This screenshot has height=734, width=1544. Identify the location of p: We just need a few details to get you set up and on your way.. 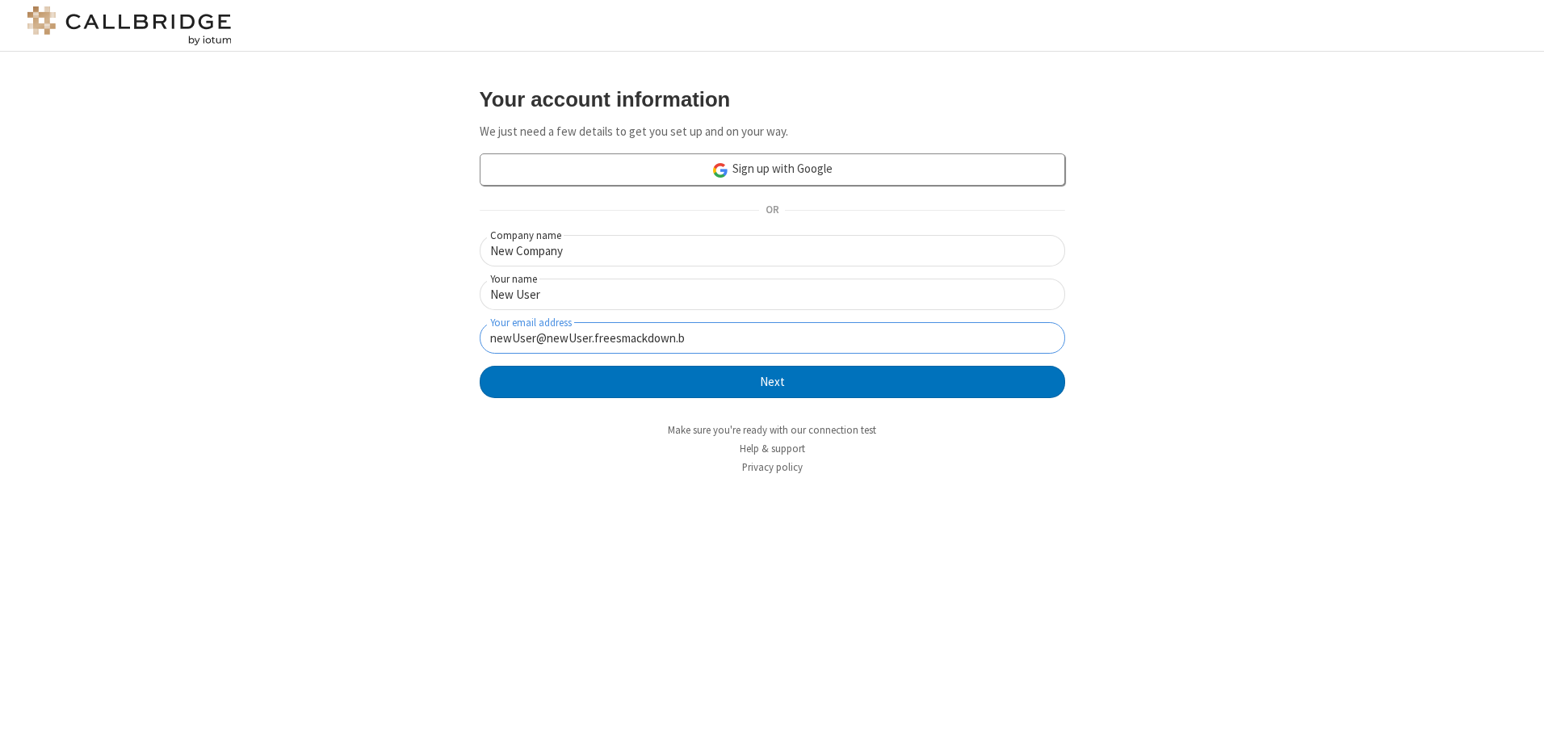
(772, 132).